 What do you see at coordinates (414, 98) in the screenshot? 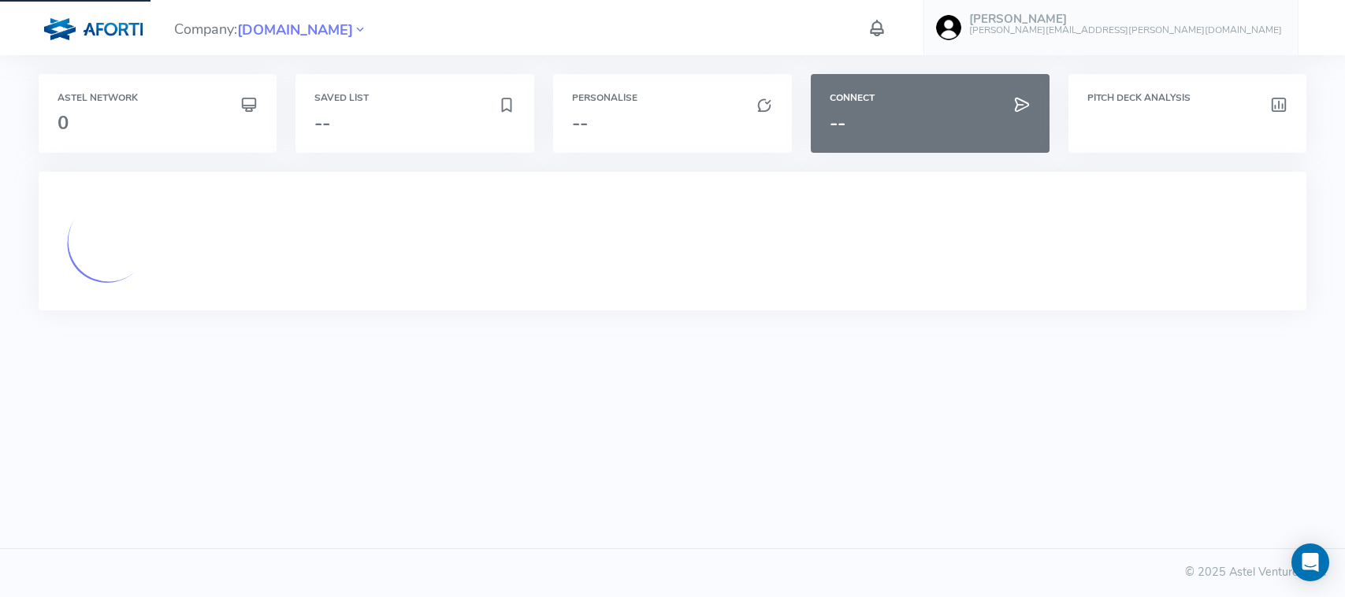
I see `h6: Saved List` at bounding box center [414, 98].